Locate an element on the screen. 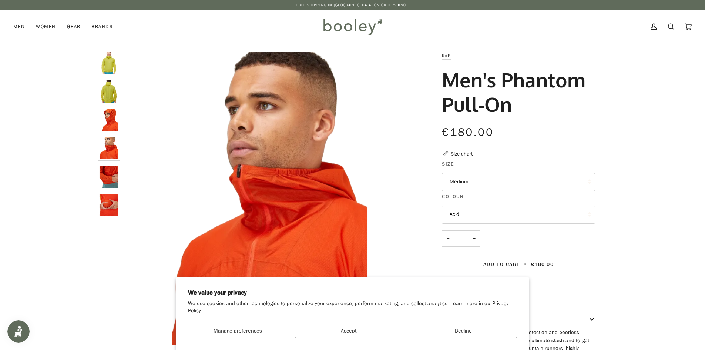 The image size is (705, 350). span: Gear is located at coordinates (74, 27).